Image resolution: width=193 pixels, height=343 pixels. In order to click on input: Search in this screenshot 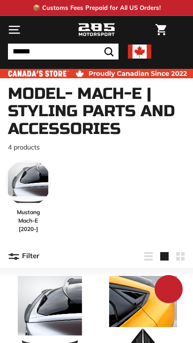, I will do `click(63, 51)`.